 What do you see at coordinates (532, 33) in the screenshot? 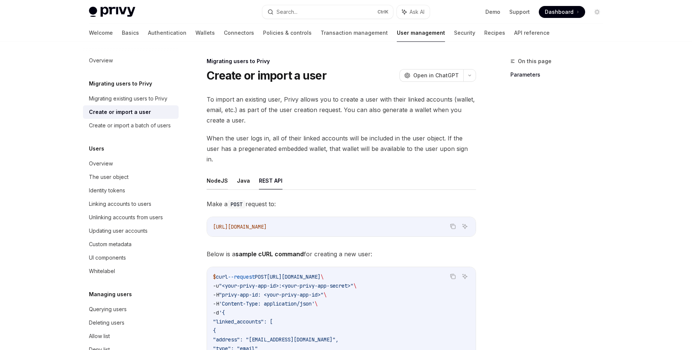
I see `a: API reference` at bounding box center [532, 33].